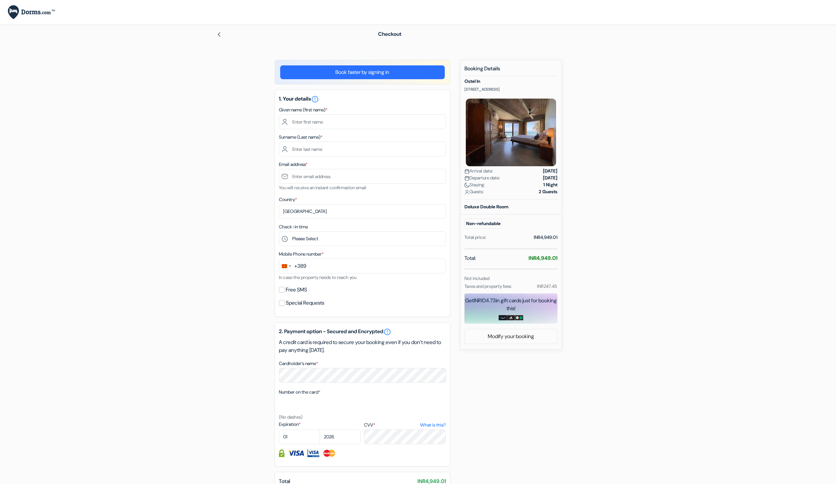 The image size is (836, 484). I want to click on span: Staying:, so click(475, 185).